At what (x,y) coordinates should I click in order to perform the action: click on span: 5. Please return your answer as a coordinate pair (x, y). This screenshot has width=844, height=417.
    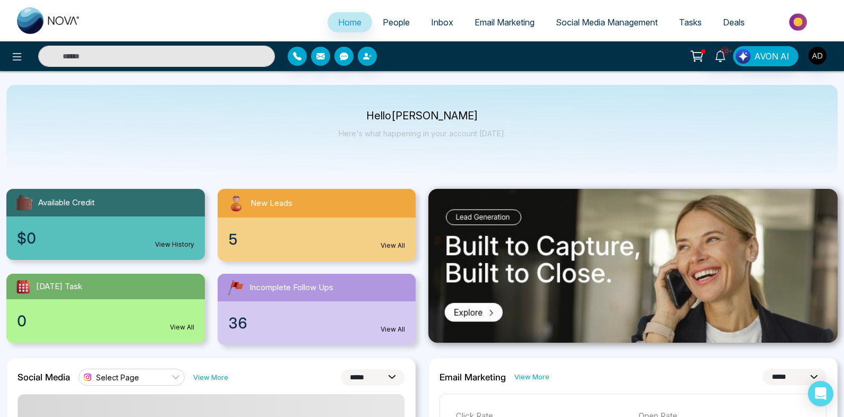
    Looking at the image, I should click on (233, 239).